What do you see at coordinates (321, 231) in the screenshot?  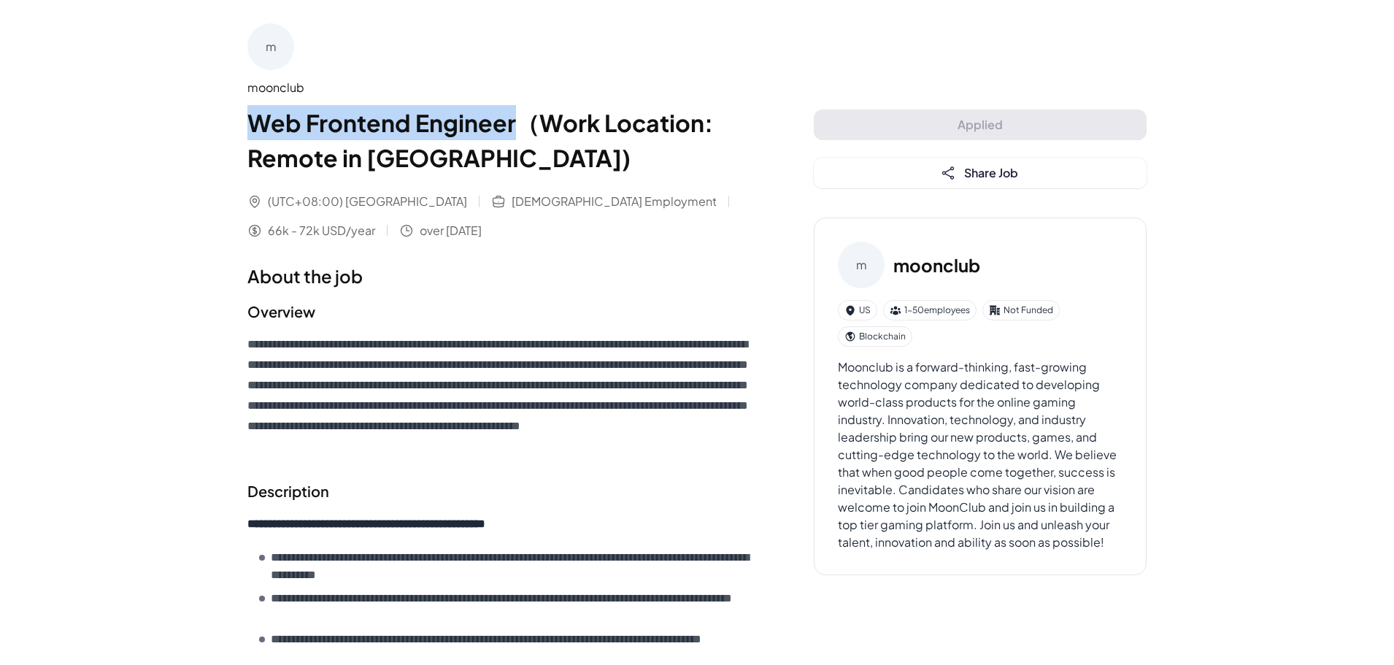 I see `span: 66k - 72k USD/year` at bounding box center [321, 231].